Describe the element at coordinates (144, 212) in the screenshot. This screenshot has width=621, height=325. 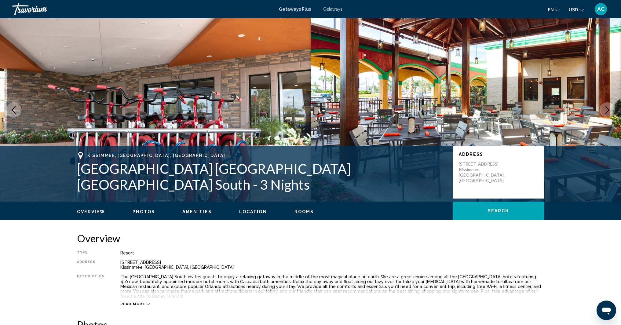
I see `button: Photos` at that location.